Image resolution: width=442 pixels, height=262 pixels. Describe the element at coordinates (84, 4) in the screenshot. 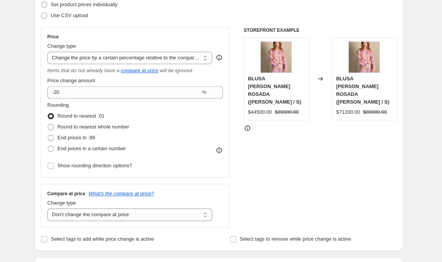

I see `span: Set product prices individually` at that location.